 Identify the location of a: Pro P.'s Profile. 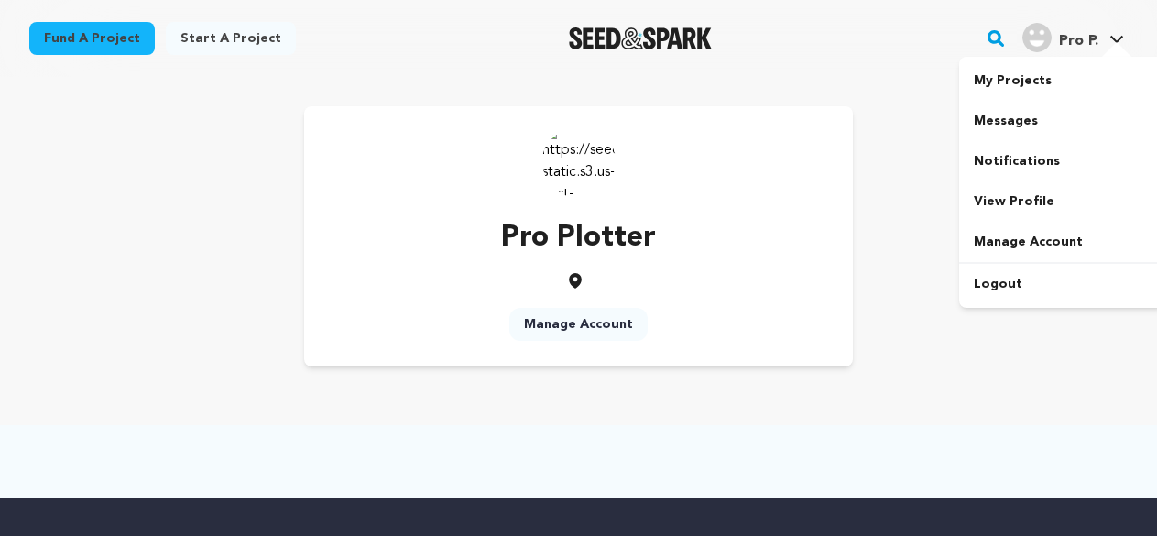
(1073, 36).